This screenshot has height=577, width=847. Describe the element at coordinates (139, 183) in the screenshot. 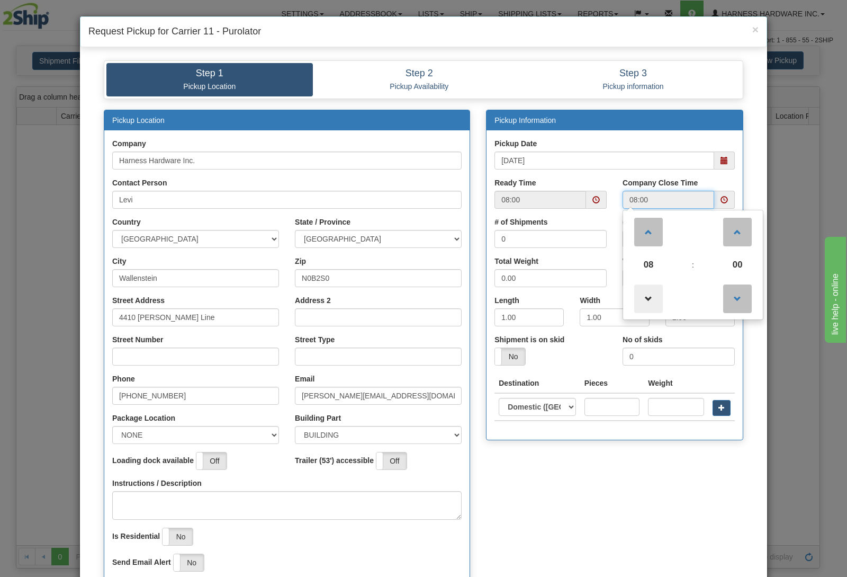

I see `label: Contact Person` at that location.